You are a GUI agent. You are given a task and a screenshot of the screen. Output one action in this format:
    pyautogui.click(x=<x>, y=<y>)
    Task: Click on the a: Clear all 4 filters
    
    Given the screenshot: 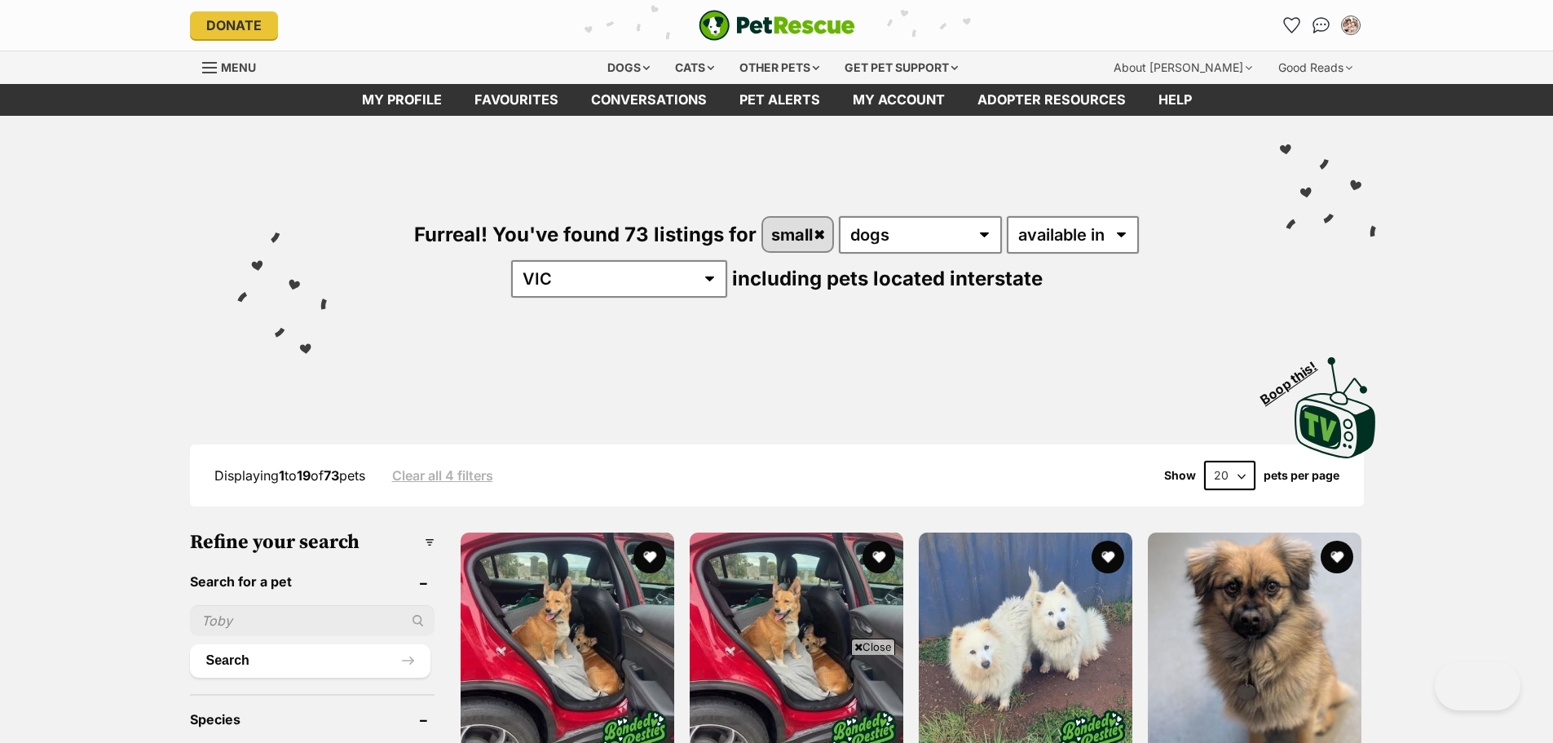 What is the action you would take?
    pyautogui.click(x=443, y=475)
    